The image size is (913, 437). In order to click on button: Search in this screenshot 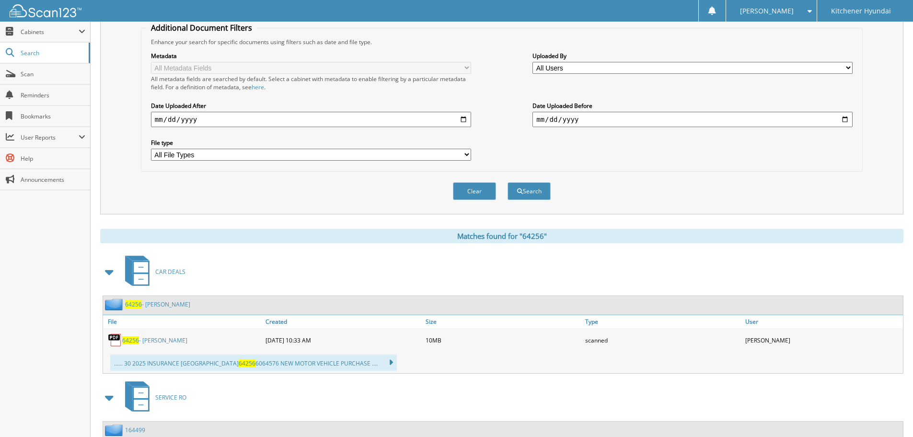, I will do `click(529, 191)`.